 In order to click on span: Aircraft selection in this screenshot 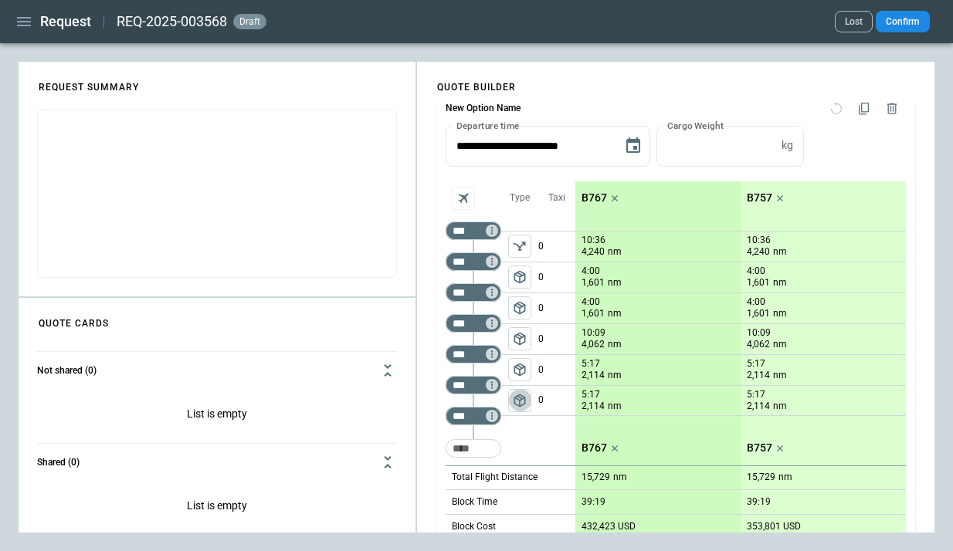, I will do `click(463, 198)`.